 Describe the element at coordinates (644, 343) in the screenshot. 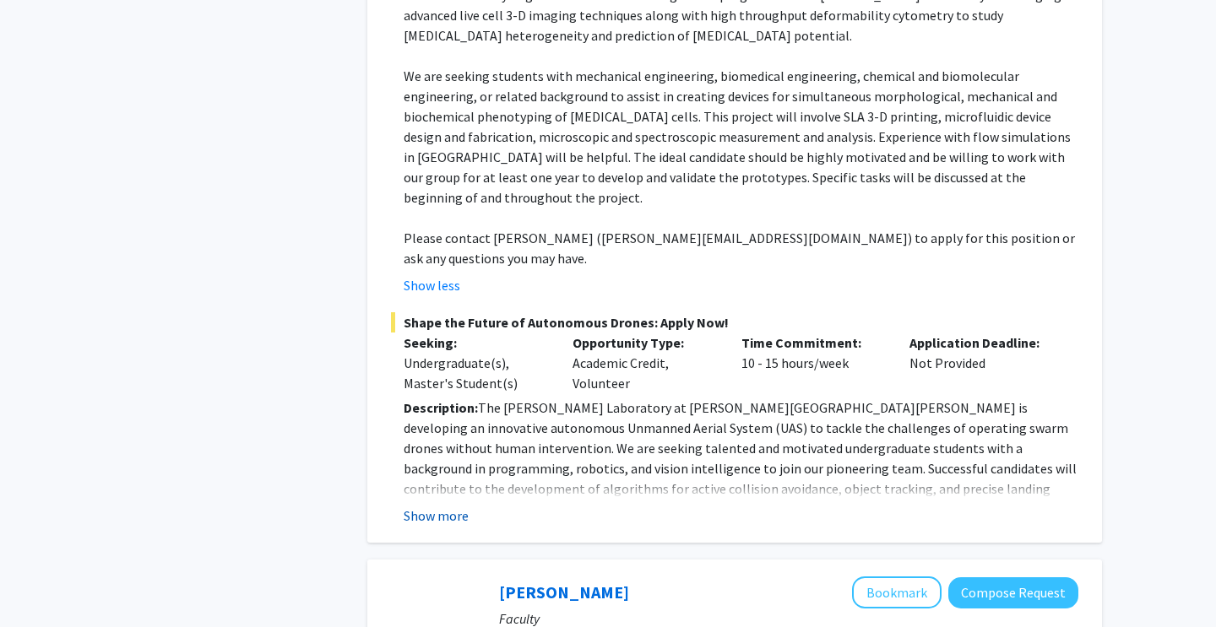

I see `p: Opportunity Type:` at that location.